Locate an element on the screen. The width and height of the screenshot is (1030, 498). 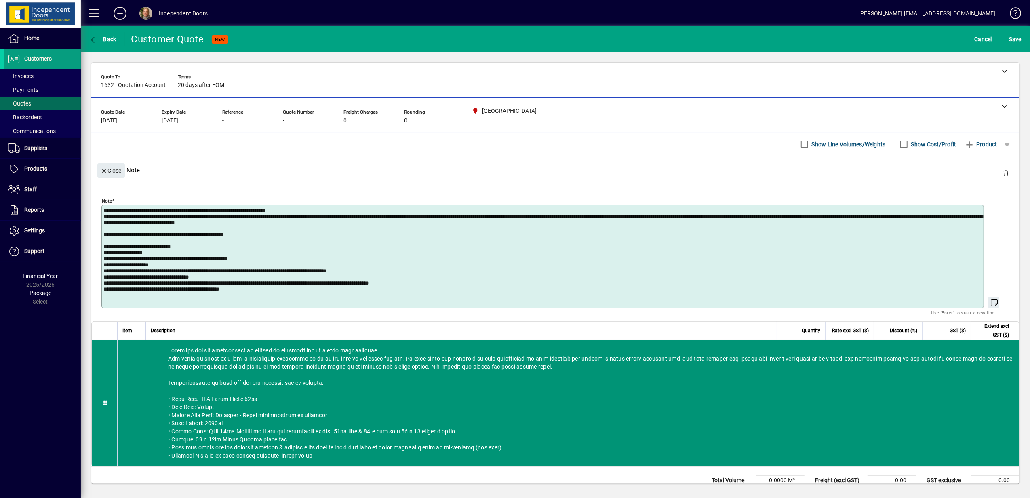
span: ave is located at coordinates (1015, 39).